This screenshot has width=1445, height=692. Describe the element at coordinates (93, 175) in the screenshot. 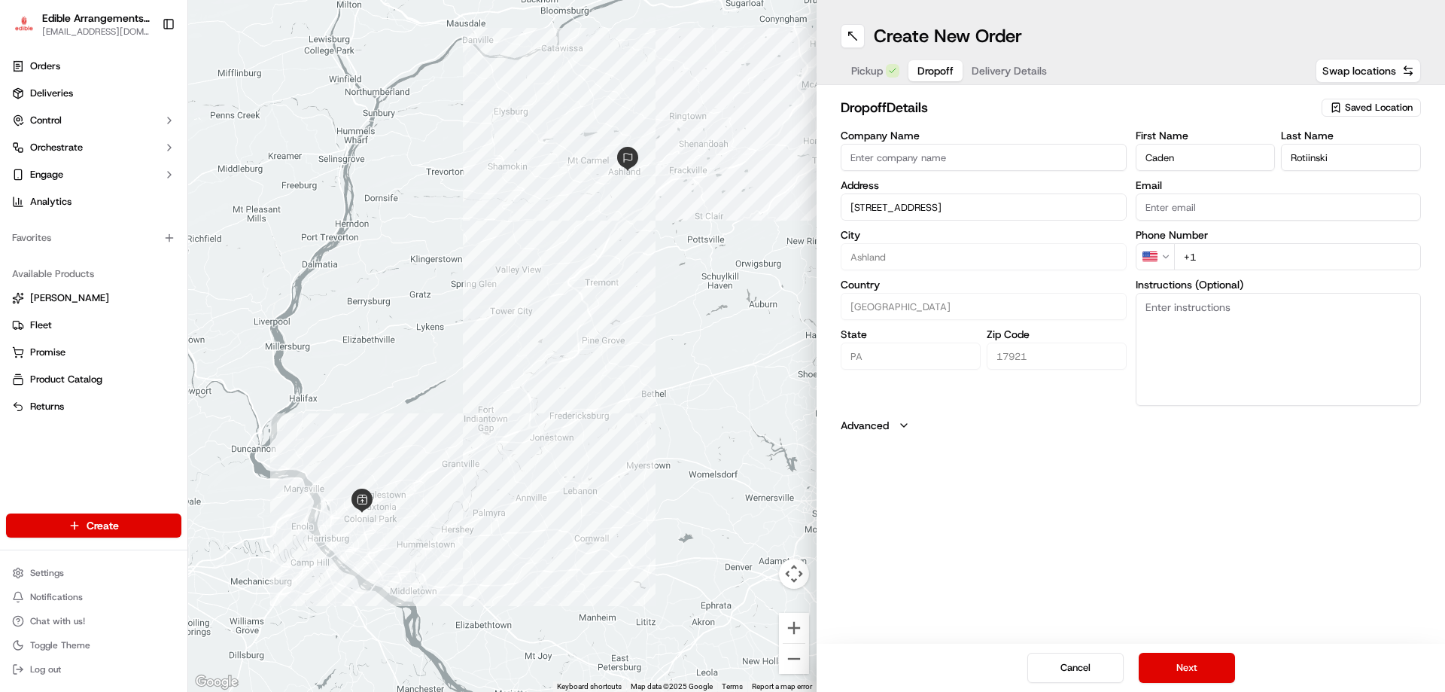

I see `button: Engage` at that location.